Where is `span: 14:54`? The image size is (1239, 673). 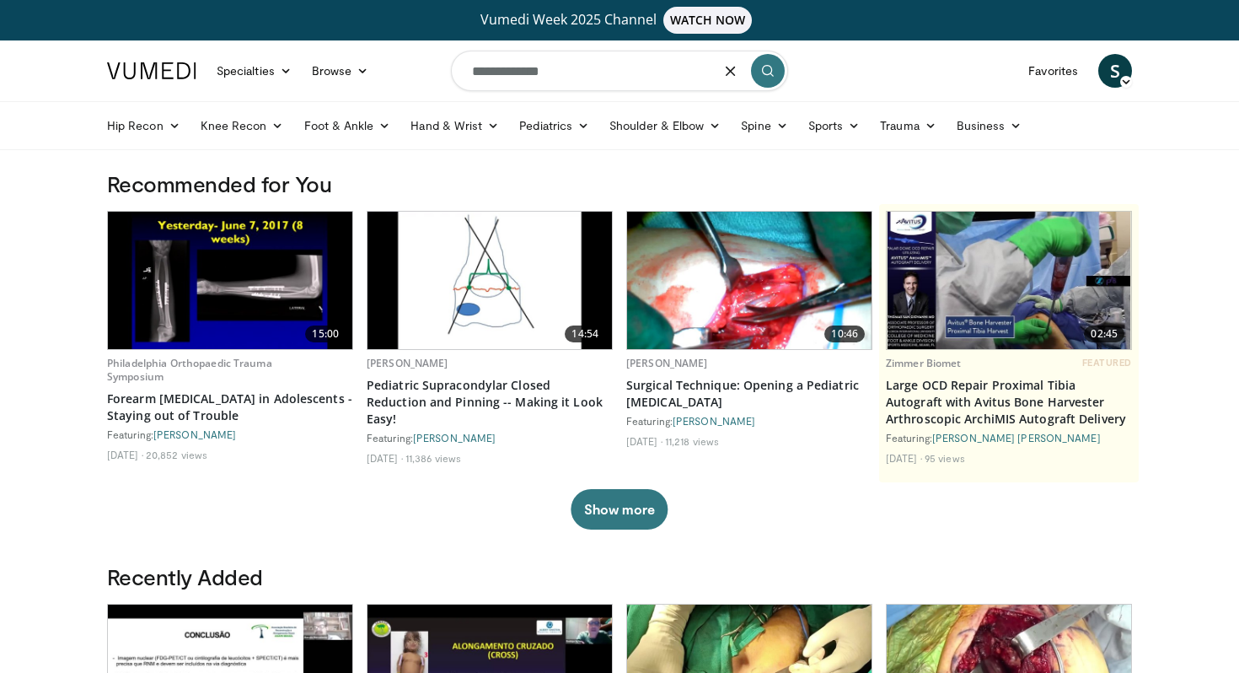 span: 14:54 is located at coordinates (585, 334).